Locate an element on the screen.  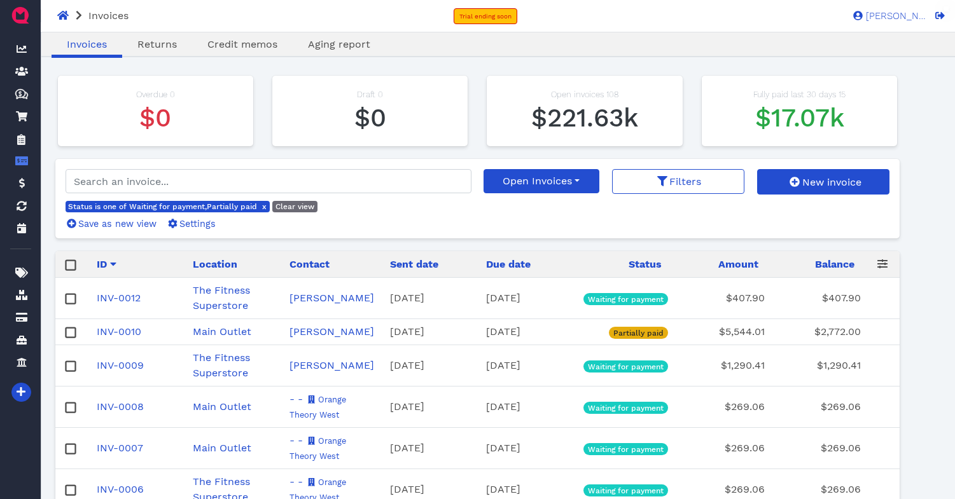
span: Due date is located at coordinates (508, 265).